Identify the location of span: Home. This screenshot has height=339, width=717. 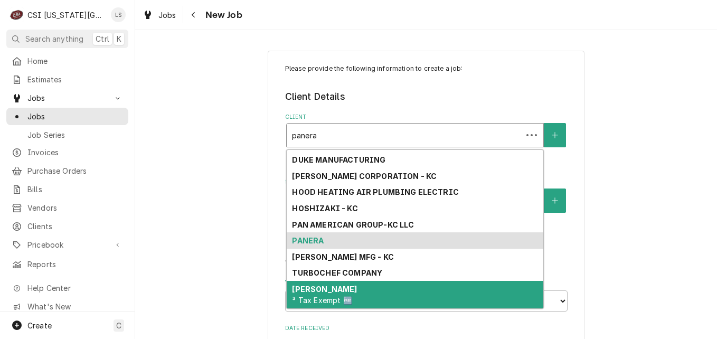
(75, 61).